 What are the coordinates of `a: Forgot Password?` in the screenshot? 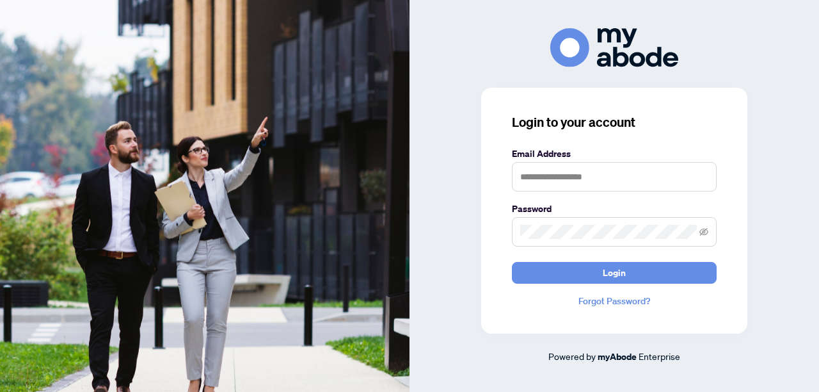 It's located at (615, 301).